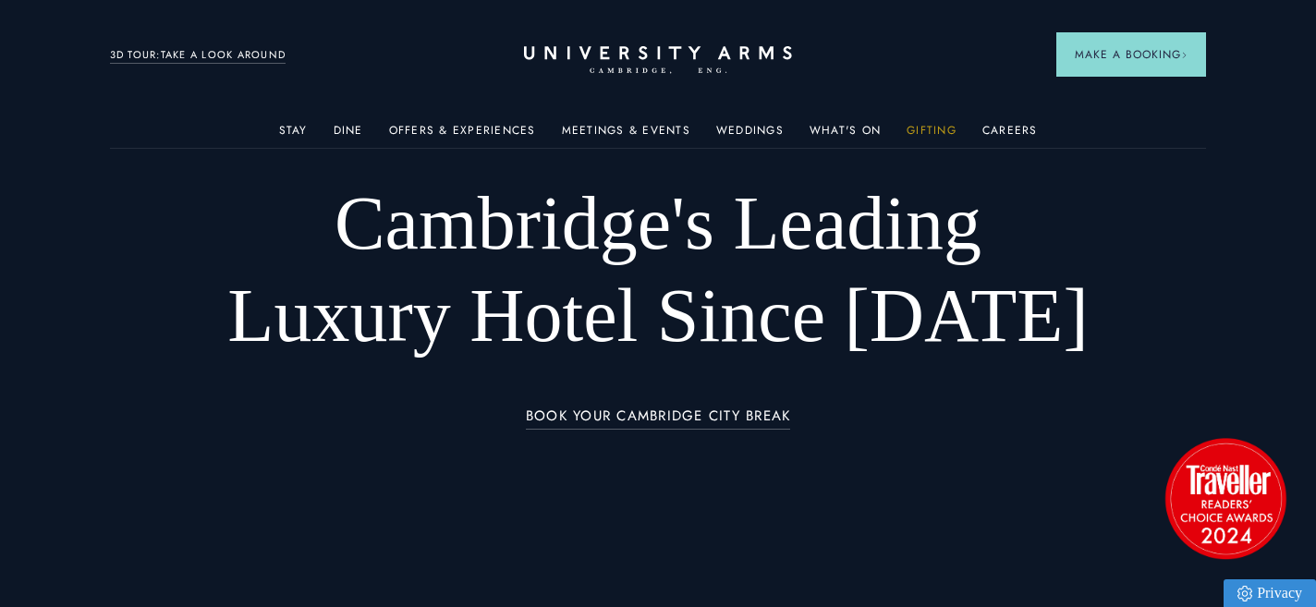 This screenshot has width=1316, height=607. I want to click on img: Privacy, so click(1245, 593).